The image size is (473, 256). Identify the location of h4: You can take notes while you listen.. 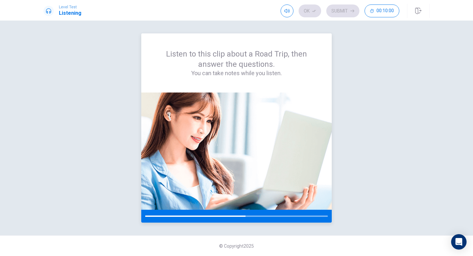
(236, 73).